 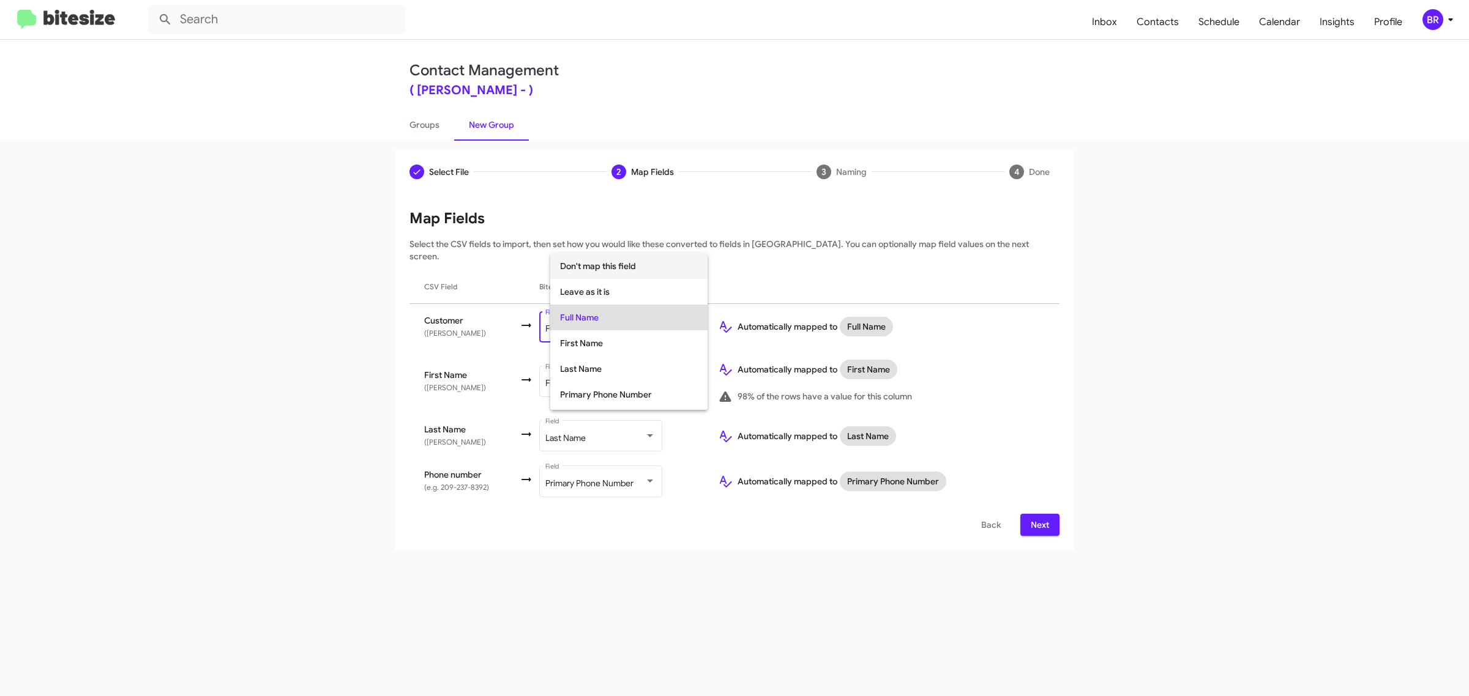 I want to click on span: Last Name, so click(x=628, y=369).